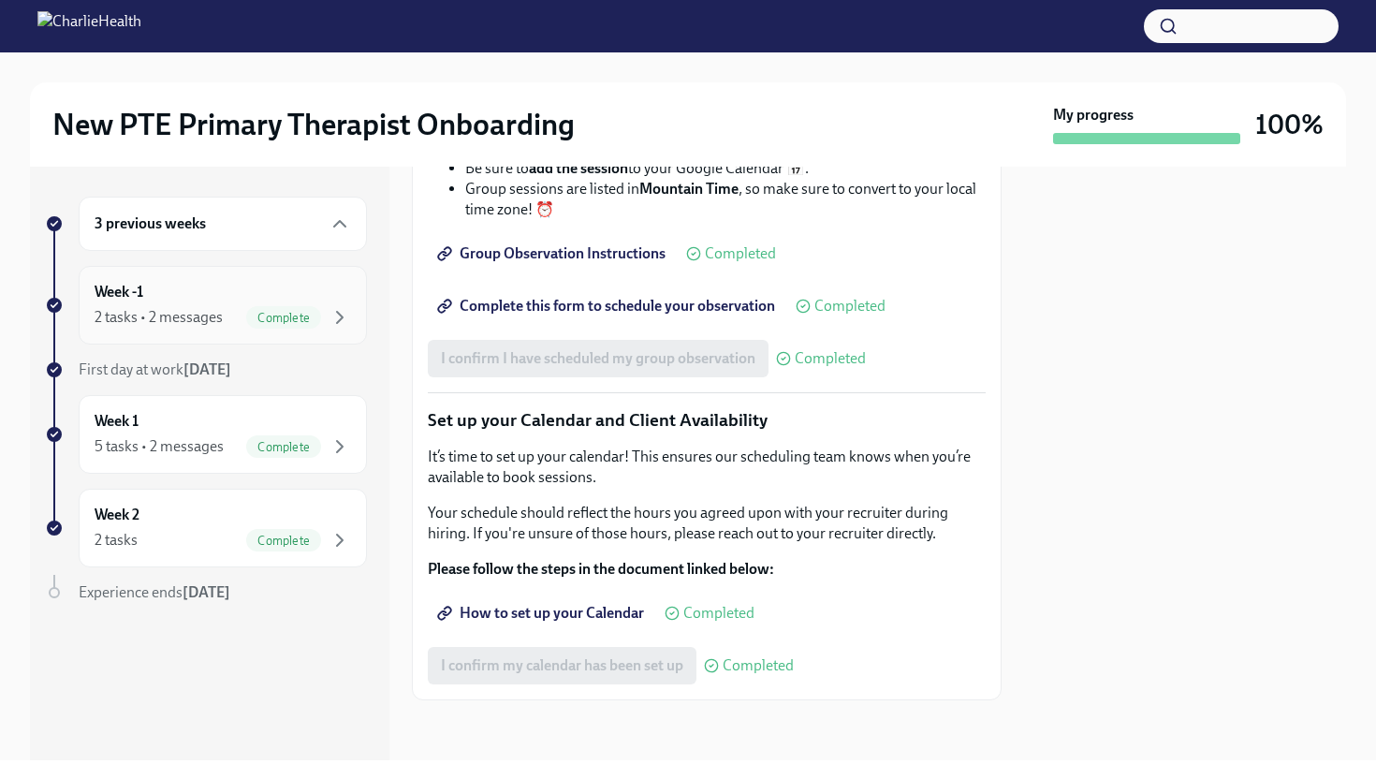  I want to click on span: First day at work, so click(154, 369).